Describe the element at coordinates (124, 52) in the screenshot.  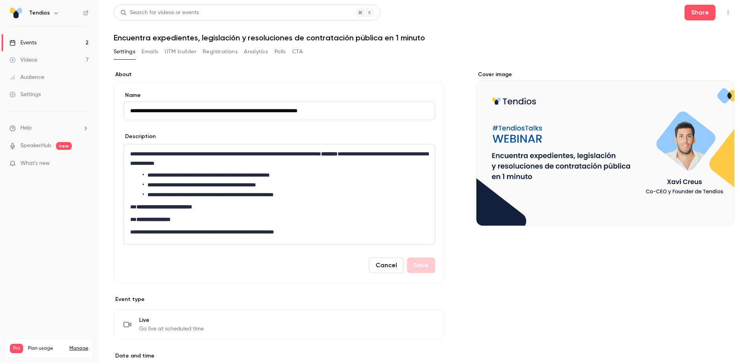
I see `button: Settings` at that location.